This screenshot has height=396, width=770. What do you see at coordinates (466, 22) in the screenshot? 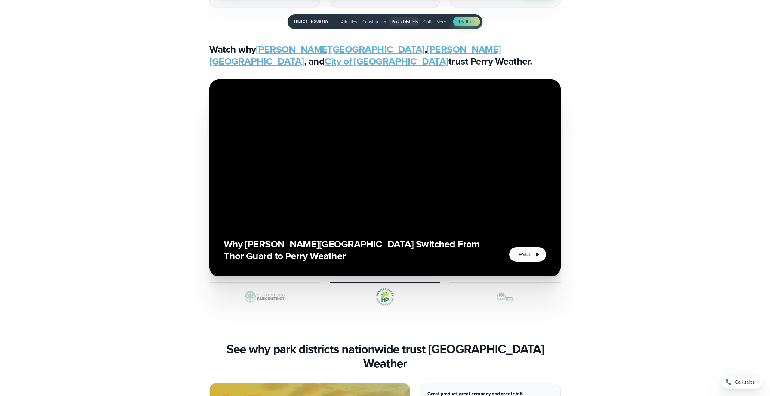
I see `span: Try free` at bounding box center [466, 22].